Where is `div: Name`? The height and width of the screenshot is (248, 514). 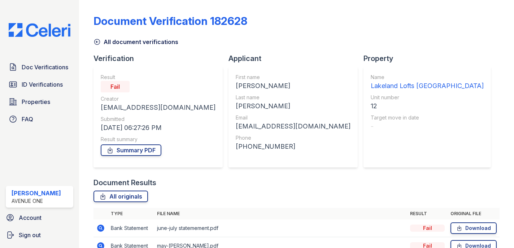 div: Name is located at coordinates (427, 77).